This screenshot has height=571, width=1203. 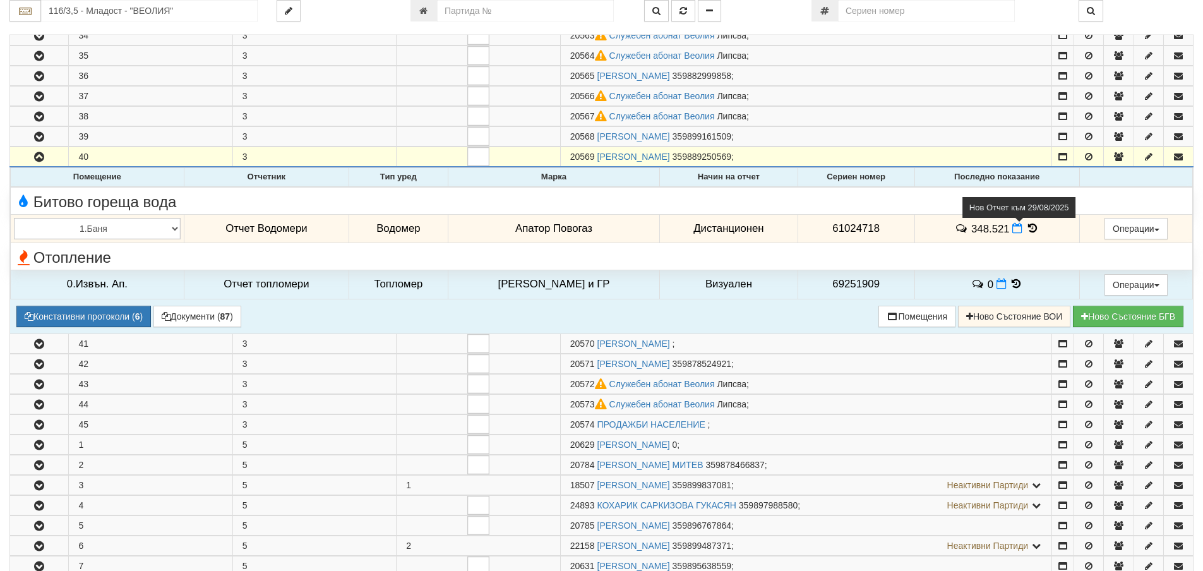 What do you see at coordinates (729, 284) in the screenshot?
I see `td: Визуален` at bounding box center [729, 284].